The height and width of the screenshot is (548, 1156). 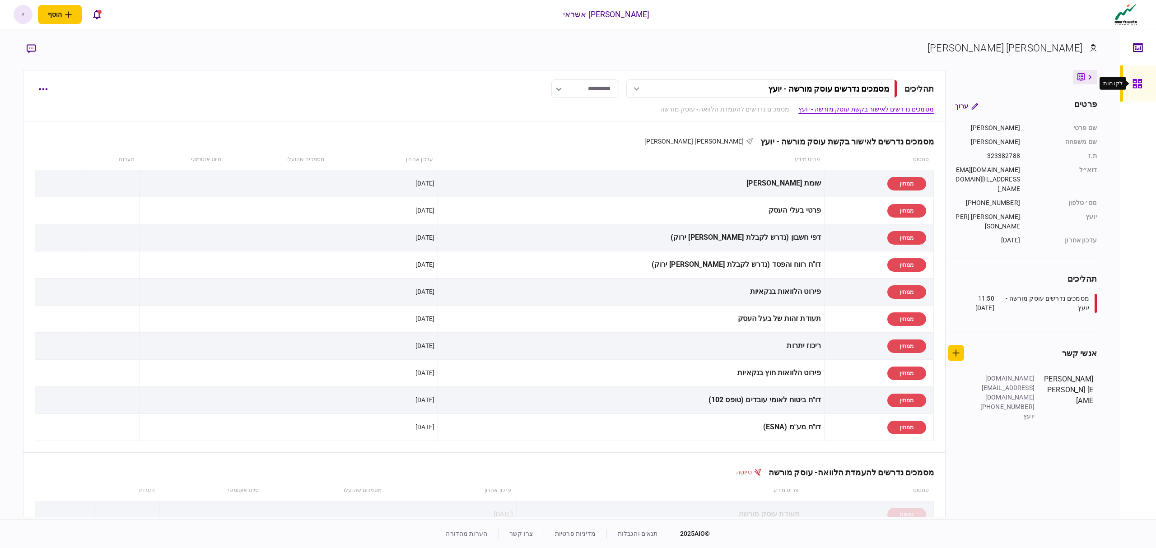 I want to click on a: הערות מהדורה, so click(x=466, y=534).